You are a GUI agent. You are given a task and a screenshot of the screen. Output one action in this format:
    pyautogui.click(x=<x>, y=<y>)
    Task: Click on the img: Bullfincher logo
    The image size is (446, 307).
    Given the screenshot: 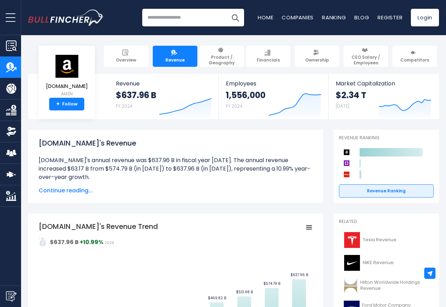 What is the action you would take?
    pyautogui.click(x=66, y=18)
    